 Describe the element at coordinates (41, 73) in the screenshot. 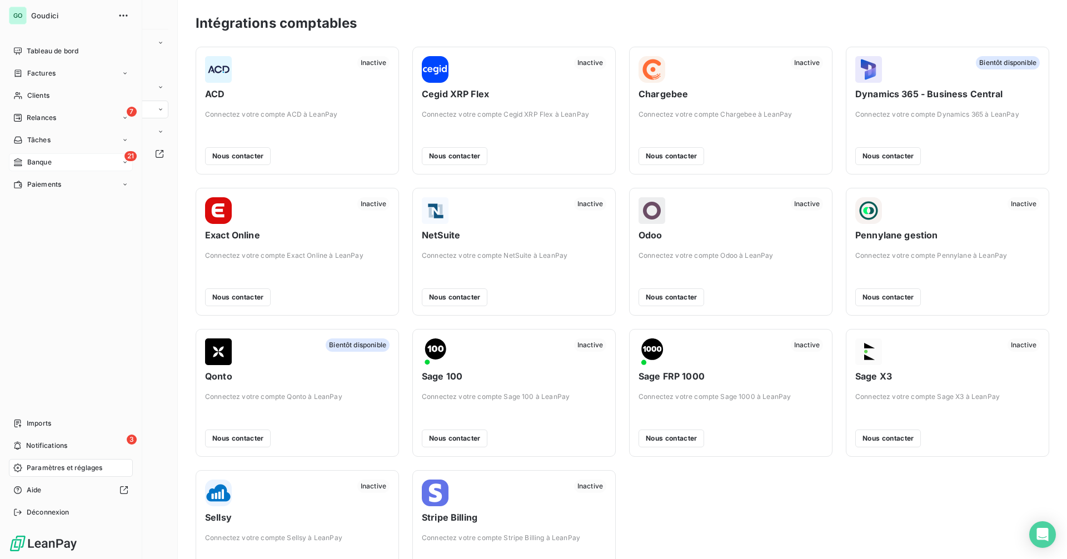

I see `span: Factures` at that location.